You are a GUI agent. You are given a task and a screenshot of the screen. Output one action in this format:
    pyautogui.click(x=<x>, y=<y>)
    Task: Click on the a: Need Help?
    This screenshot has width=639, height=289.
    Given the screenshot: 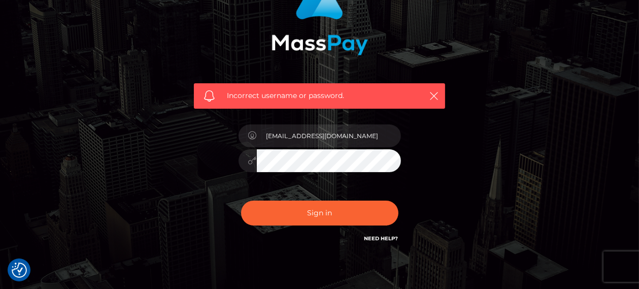 What is the action you would take?
    pyautogui.click(x=381, y=238)
    